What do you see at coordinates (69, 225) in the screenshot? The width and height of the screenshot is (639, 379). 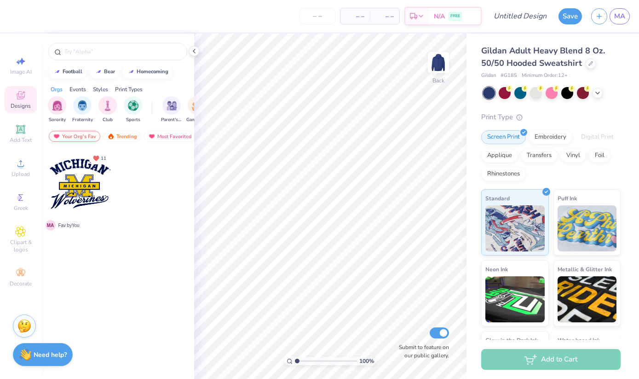 I see `span: Fav by You` at bounding box center [69, 225].